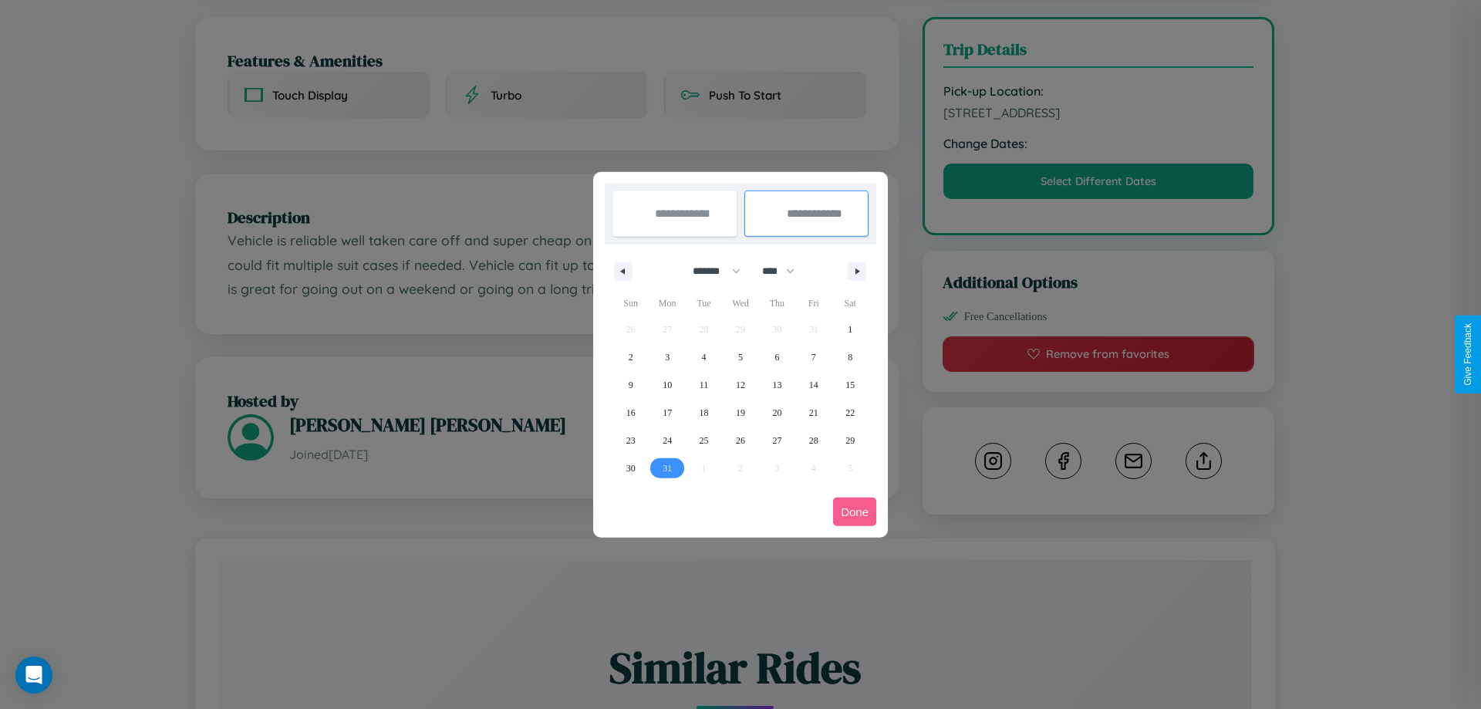  Describe the element at coordinates (667, 385) in the screenshot. I see `span: 10` at that location.